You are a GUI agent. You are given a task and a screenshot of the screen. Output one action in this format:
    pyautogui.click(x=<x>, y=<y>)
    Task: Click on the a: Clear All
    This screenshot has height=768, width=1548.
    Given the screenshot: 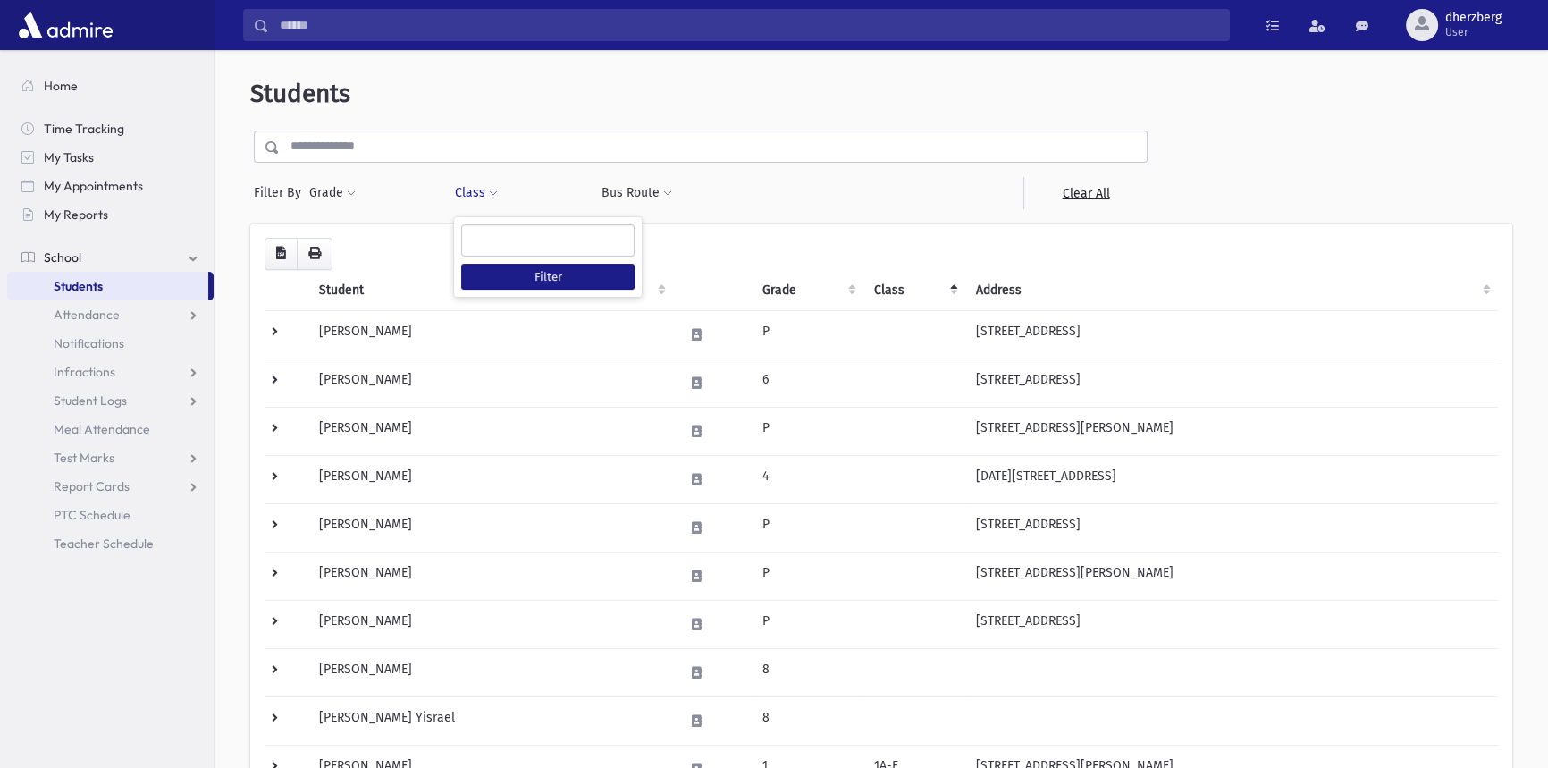 What is the action you would take?
    pyautogui.click(x=1085, y=193)
    